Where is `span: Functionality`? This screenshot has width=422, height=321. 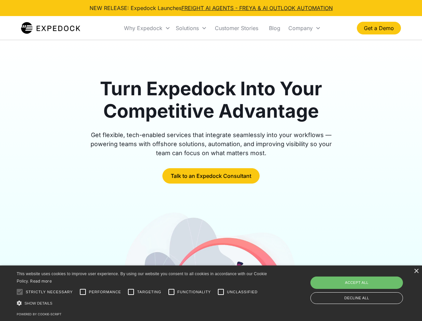 span: Functionality is located at coordinates (194, 292).